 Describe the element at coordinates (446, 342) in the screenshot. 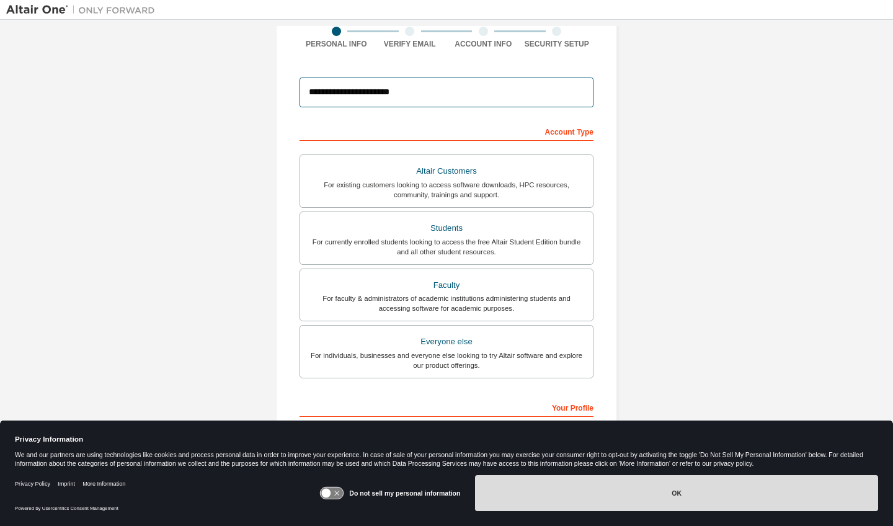

I see `div: Everyone else` at that location.